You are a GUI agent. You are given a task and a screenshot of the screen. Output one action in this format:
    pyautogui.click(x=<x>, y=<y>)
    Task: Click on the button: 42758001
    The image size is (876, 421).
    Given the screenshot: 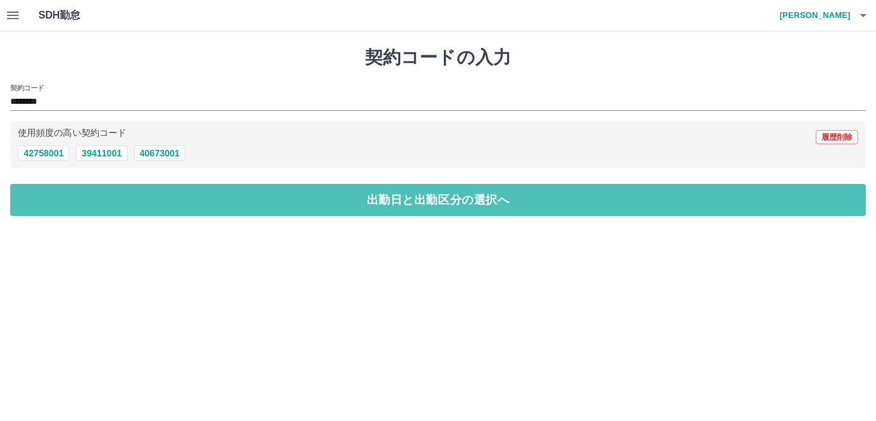 What is the action you would take?
    pyautogui.click(x=44, y=153)
    